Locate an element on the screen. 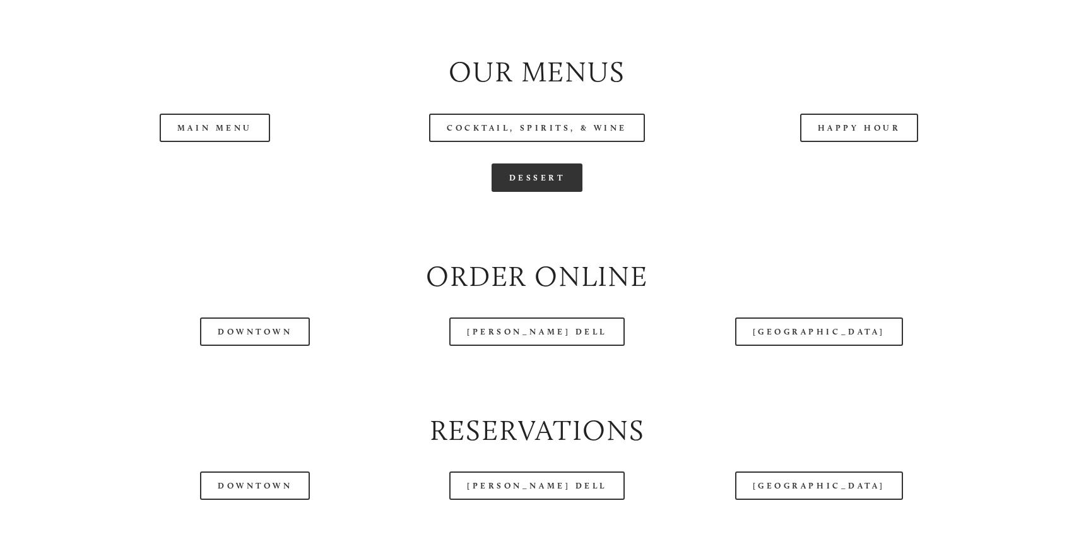 The width and height of the screenshot is (1074, 539). a: Happy Hour is located at coordinates (859, 127).